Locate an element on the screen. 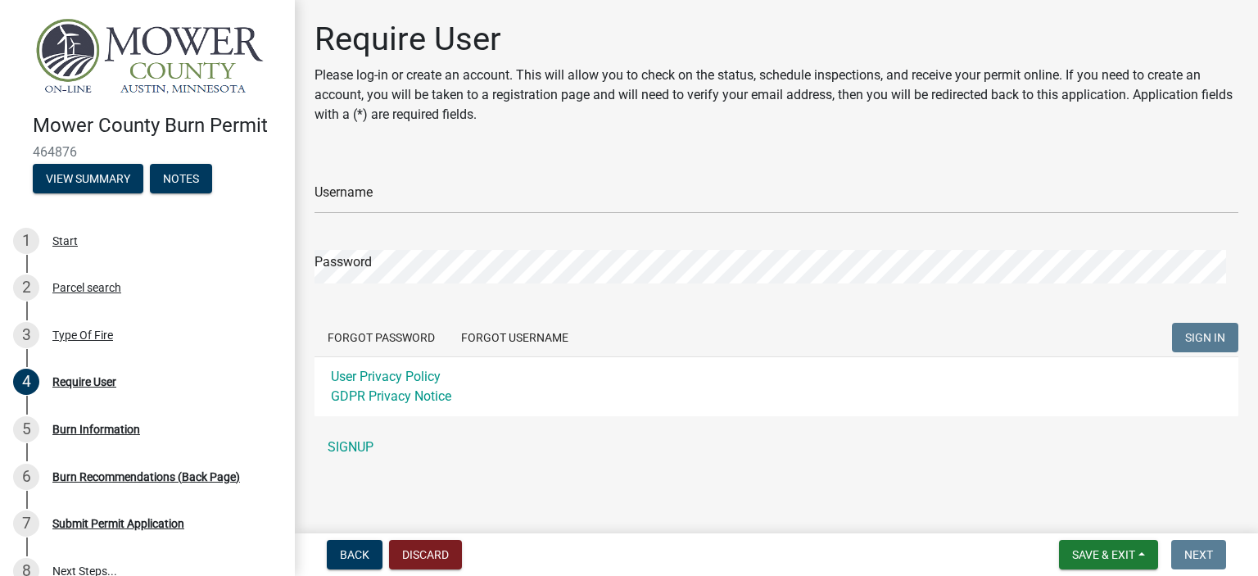  div: Parcel search is located at coordinates (87, 288).